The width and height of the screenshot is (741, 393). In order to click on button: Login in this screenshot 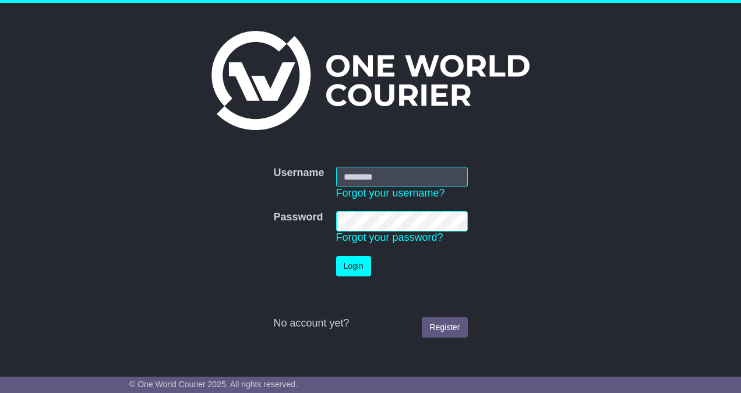, I will do `click(354, 266)`.